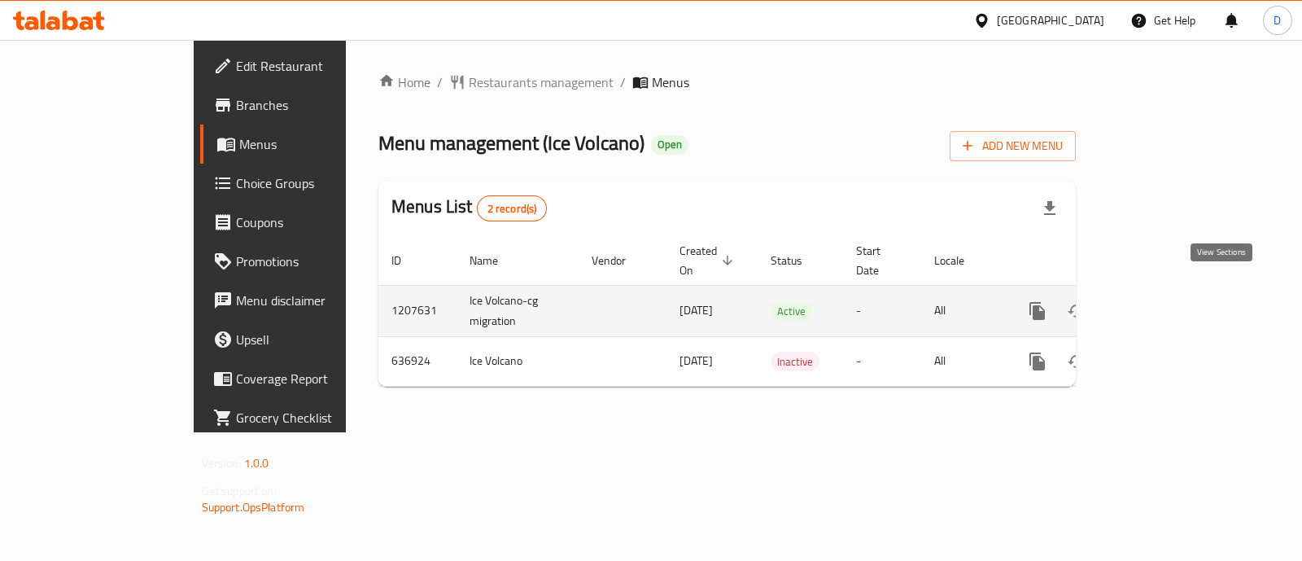 Image resolution: width=1302 pixels, height=561 pixels. Describe the element at coordinates (512, 208) in the screenshot. I see `span: 2 record(s)` at that location.